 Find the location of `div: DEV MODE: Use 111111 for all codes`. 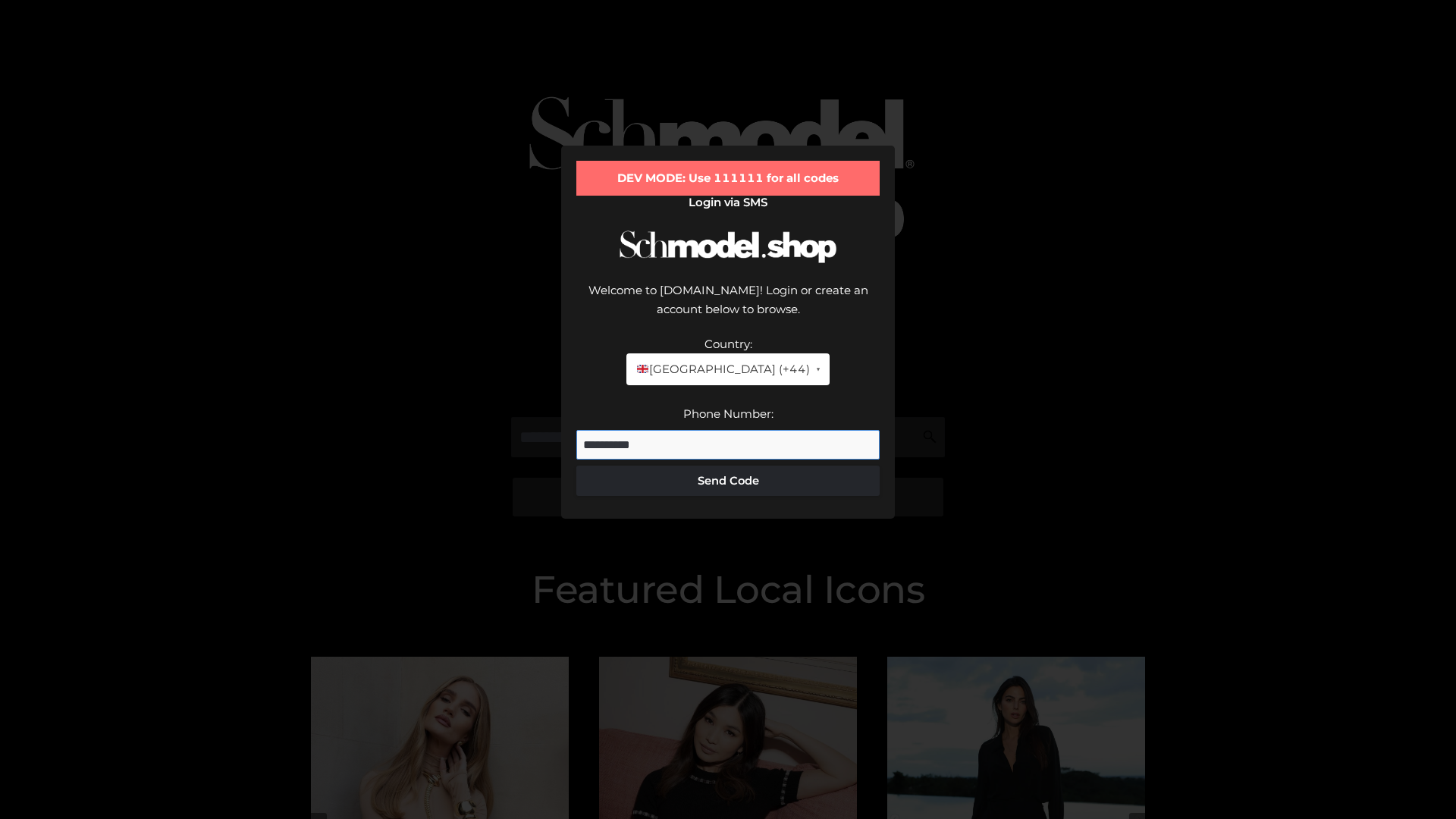

div: DEV MODE: Use 111111 for all codes is located at coordinates (728, 179).